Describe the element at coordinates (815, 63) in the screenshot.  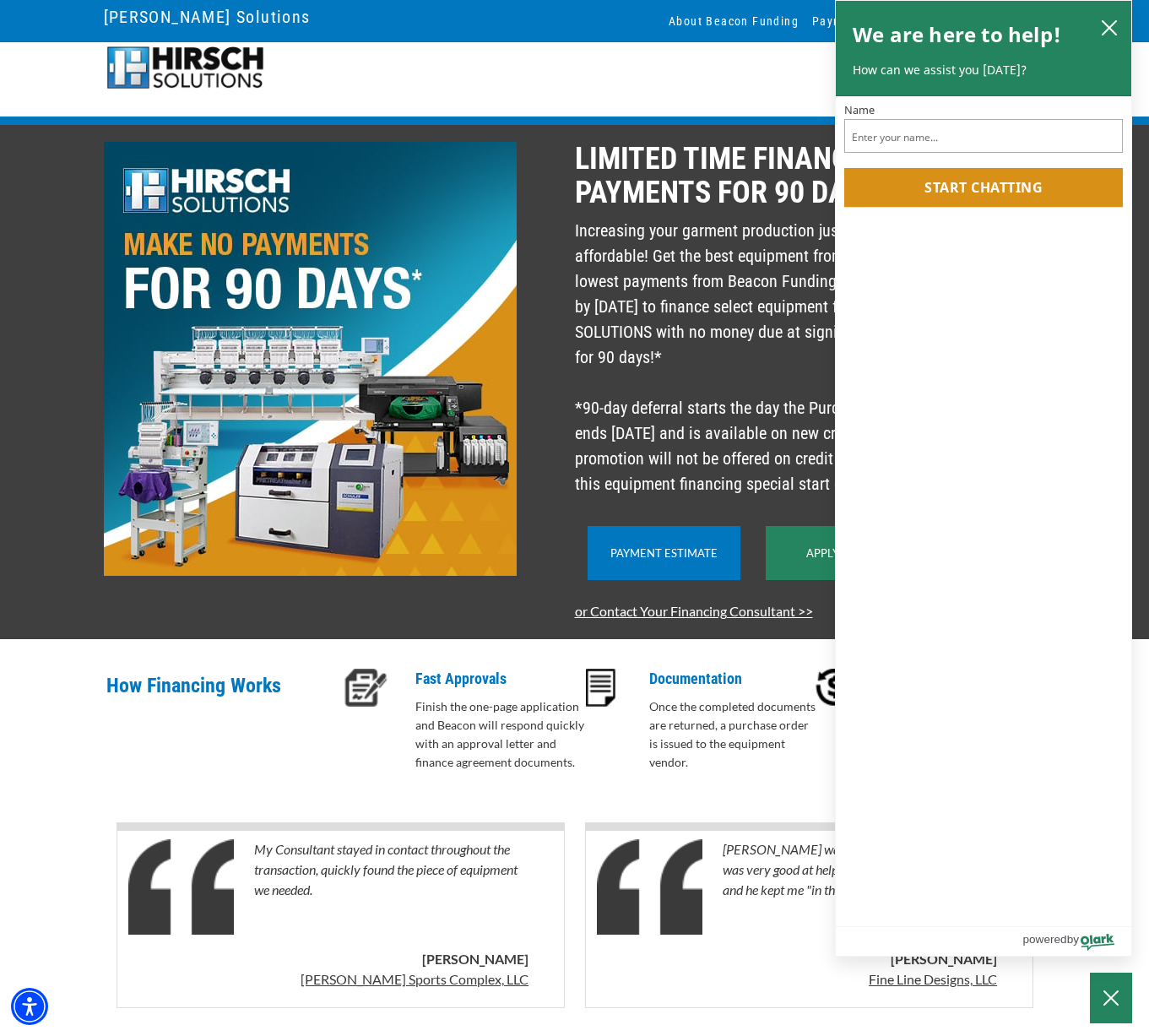
I see `p: Equipment Financing Center` at that location.